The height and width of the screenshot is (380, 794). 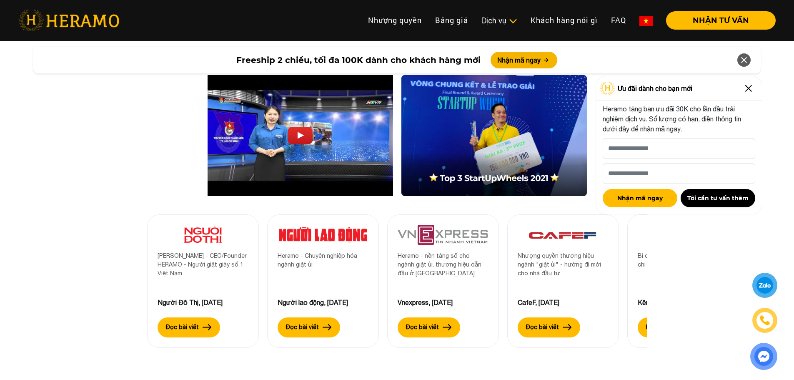 I want to click on img: 3.png, so click(x=563, y=235).